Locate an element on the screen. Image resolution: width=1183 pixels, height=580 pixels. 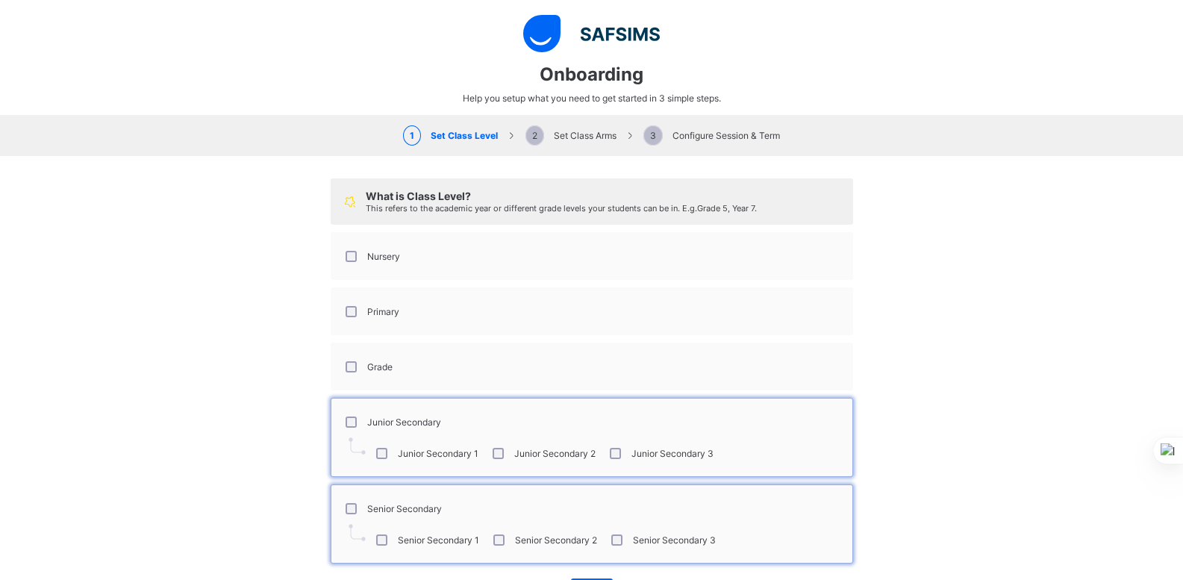
label: Senior Secondary is located at coordinates (405, 508).